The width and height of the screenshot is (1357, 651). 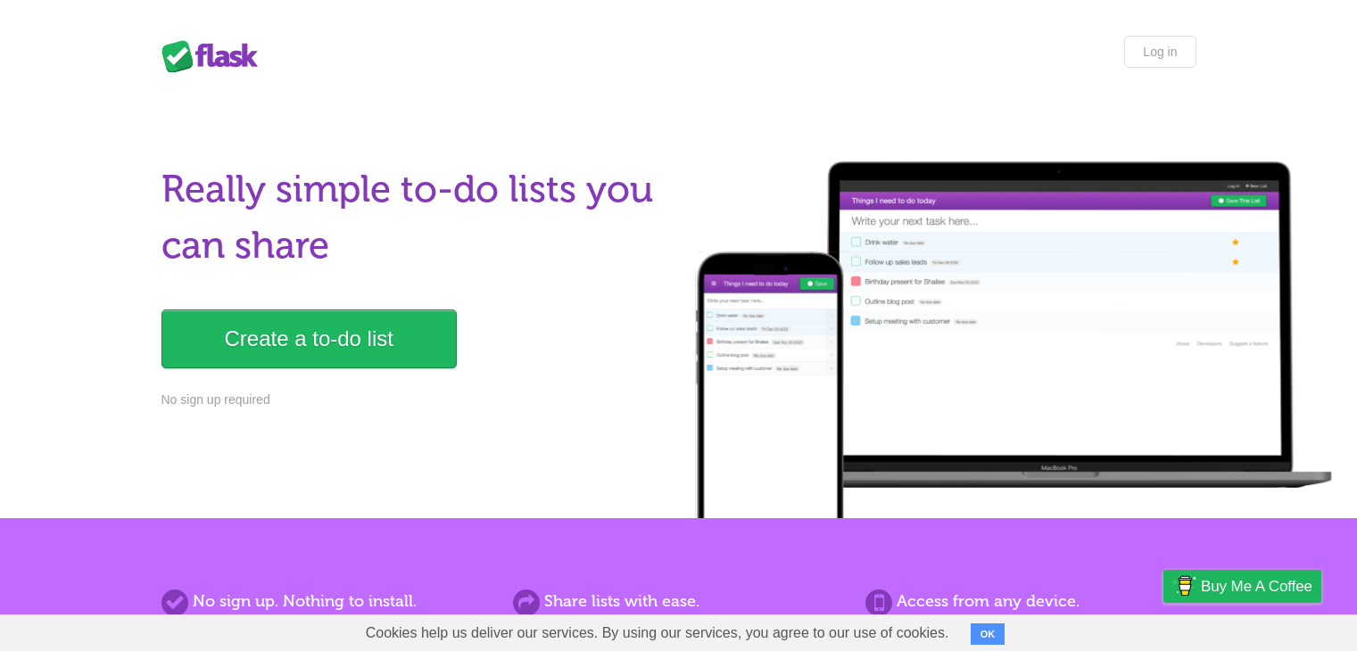 What do you see at coordinates (1242, 586) in the screenshot?
I see `a: Buy me a coffee` at bounding box center [1242, 586].